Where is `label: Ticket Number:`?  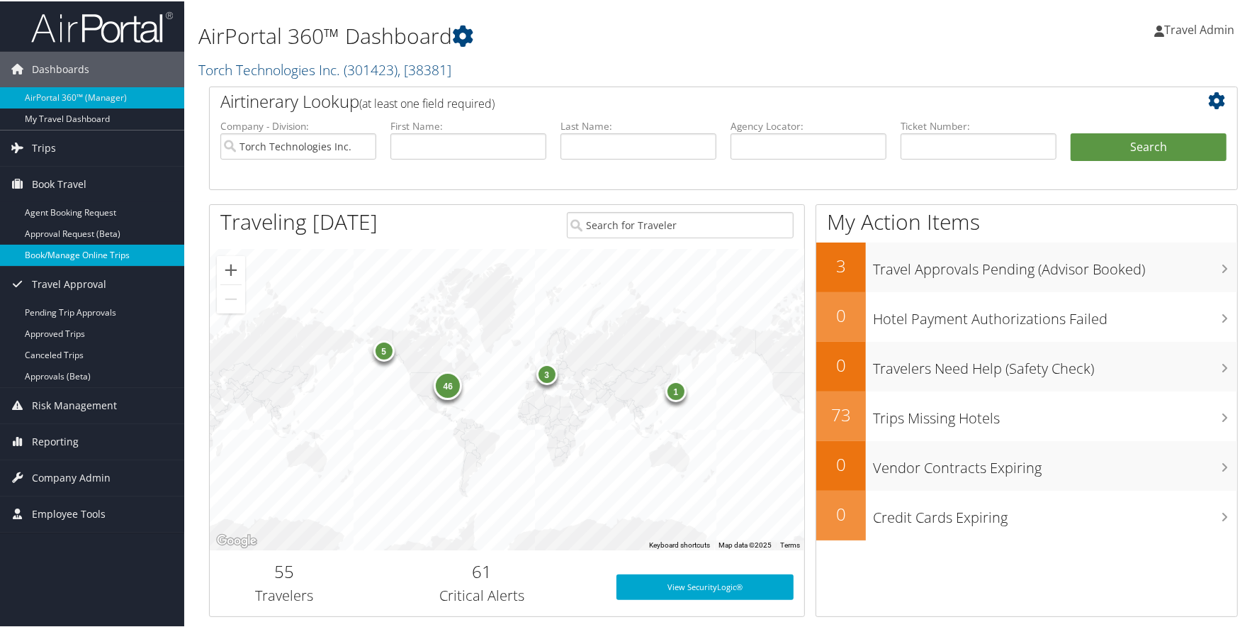 label: Ticket Number: is located at coordinates (979, 125).